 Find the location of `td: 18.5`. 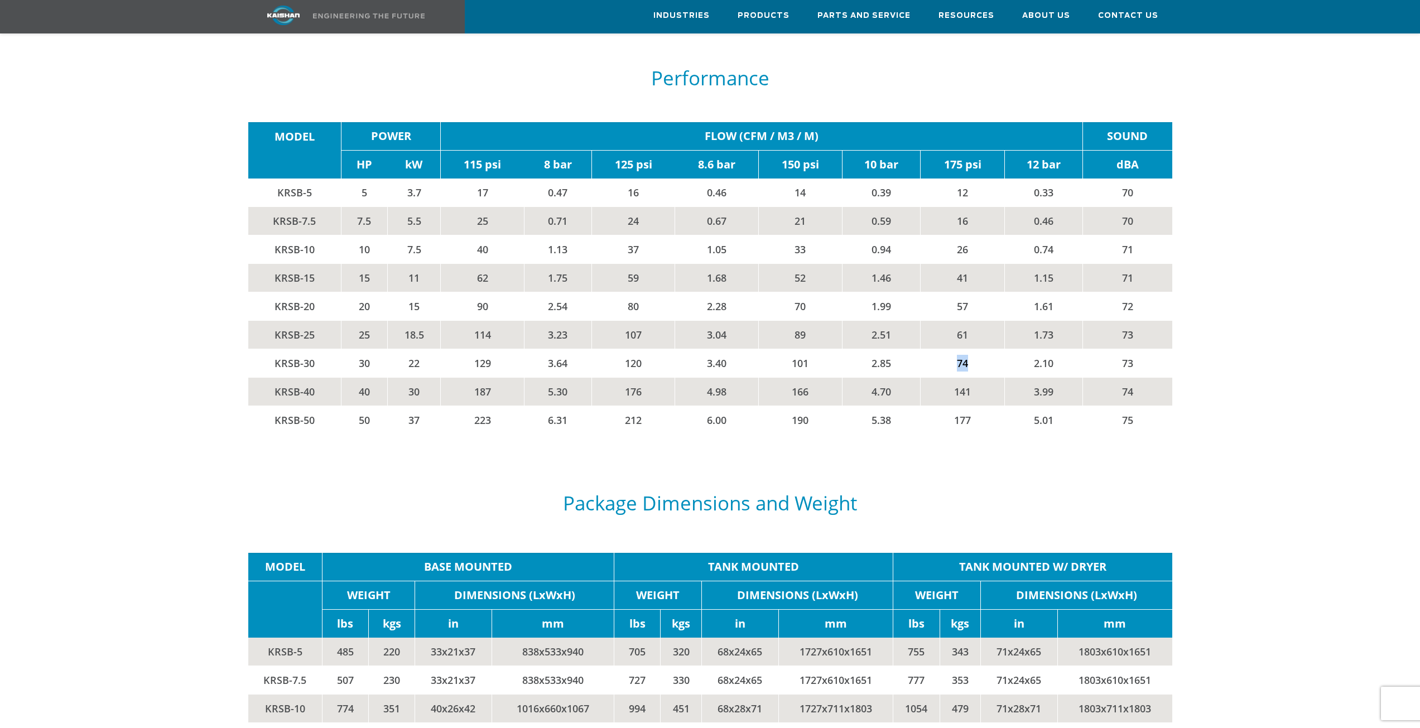

td: 18.5 is located at coordinates (414, 335).